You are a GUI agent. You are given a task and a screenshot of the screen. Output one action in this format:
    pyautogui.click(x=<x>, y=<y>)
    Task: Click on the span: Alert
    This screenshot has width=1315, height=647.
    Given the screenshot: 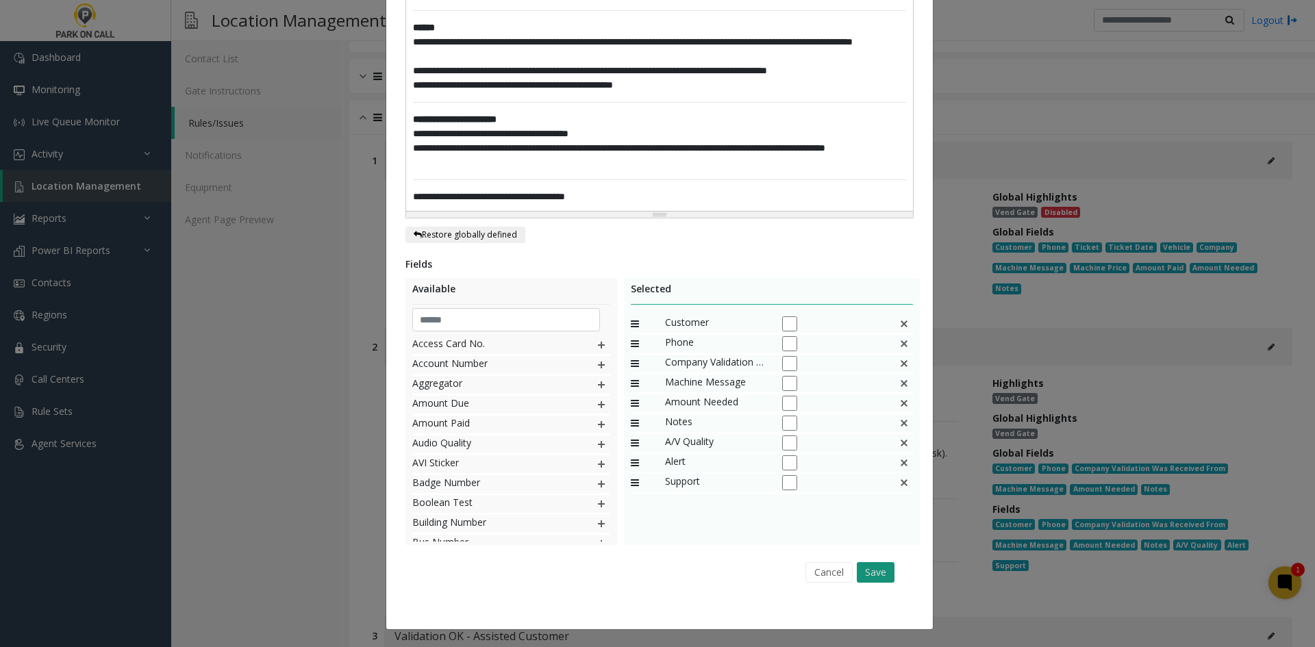 What is the action you would take?
    pyautogui.click(x=717, y=463)
    